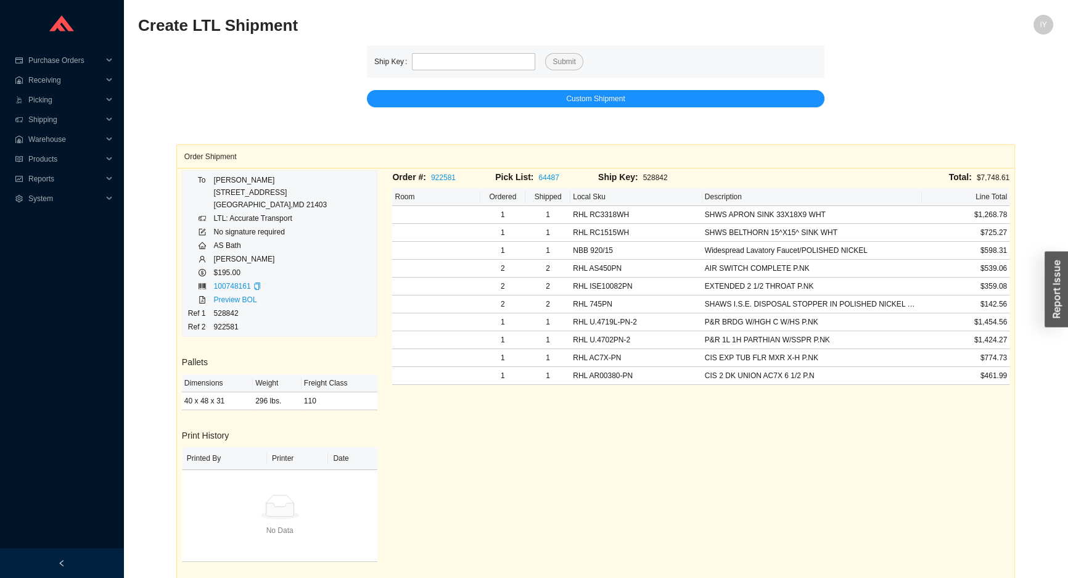 This screenshot has width=1068, height=578. What do you see at coordinates (271, 327) in the screenshot?
I see `td: 922581` at bounding box center [271, 327].